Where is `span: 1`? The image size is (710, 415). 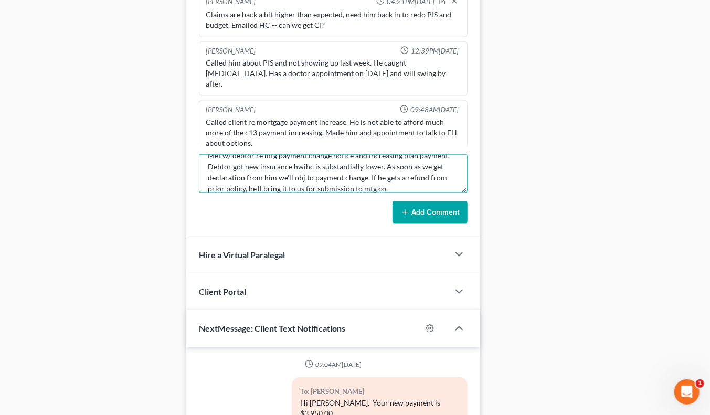
span: 1 is located at coordinates (700, 384).